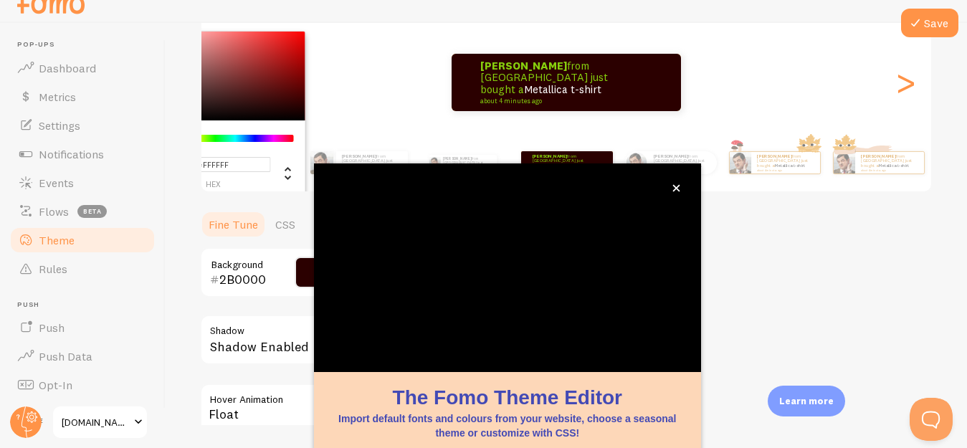  Describe the element at coordinates (930, 23) in the screenshot. I see `button: Save` at that location.